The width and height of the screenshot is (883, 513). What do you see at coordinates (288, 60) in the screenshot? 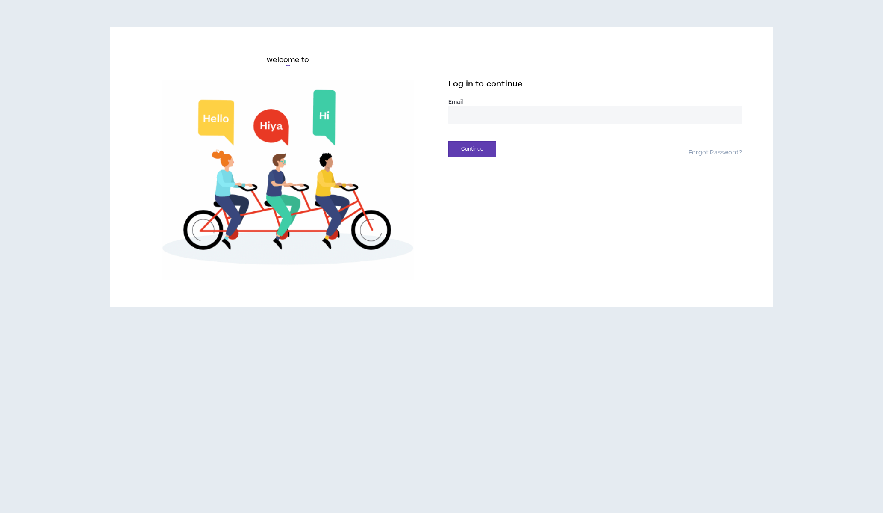
I see `h6: welcome to` at bounding box center [288, 60].